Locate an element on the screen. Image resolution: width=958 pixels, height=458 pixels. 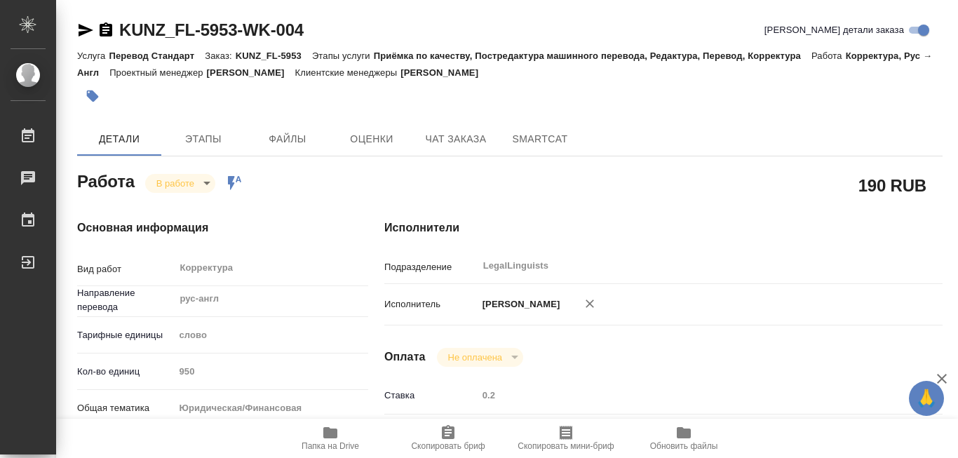
span: Скопировать мини-бриф is located at coordinates (565, 446).